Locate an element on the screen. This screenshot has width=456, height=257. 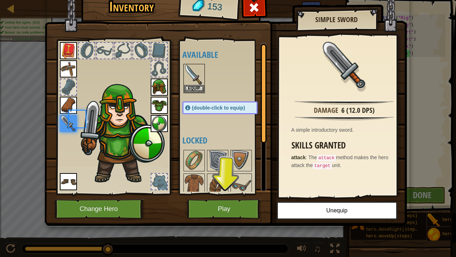
code: target is located at coordinates (322, 166).